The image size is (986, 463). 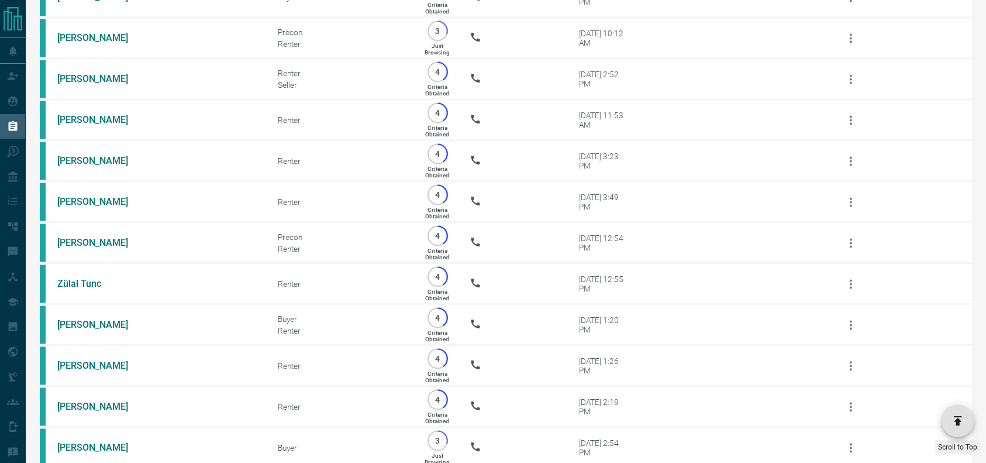 What do you see at coordinates (438, 49) in the screenshot?
I see `p: Just Browsing` at bounding box center [438, 49].